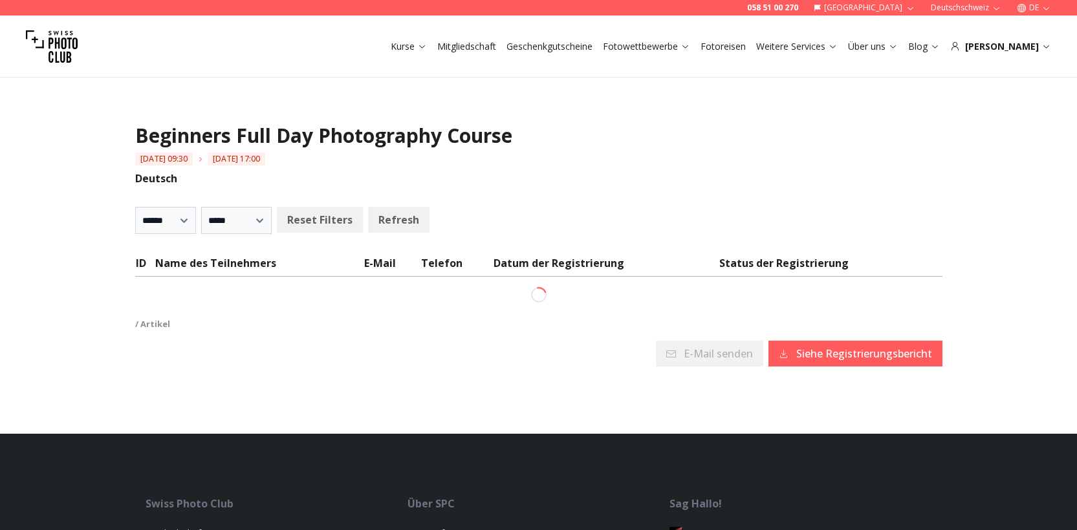 Image resolution: width=1077 pixels, height=530 pixels. What do you see at coordinates (153, 324) in the screenshot?
I see `b: / Artikel` at bounding box center [153, 324].